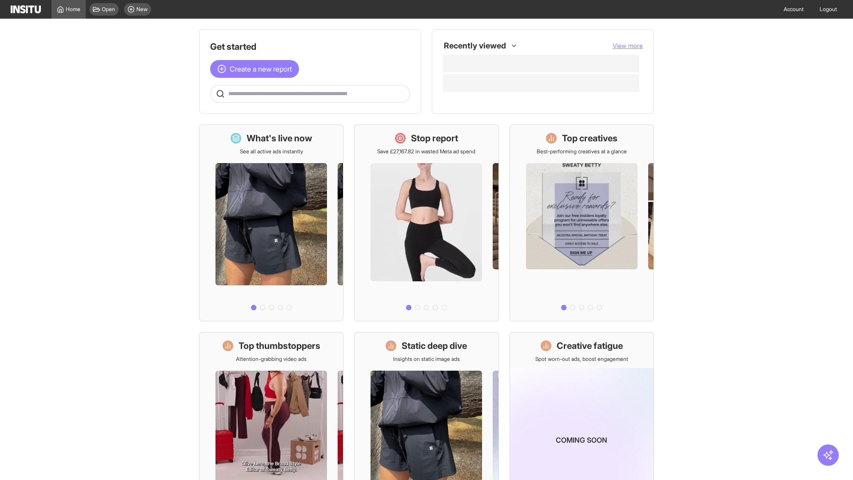 The height and width of the screenshot is (480, 853). What do you see at coordinates (628, 45) in the screenshot?
I see `span: View more` at bounding box center [628, 45].